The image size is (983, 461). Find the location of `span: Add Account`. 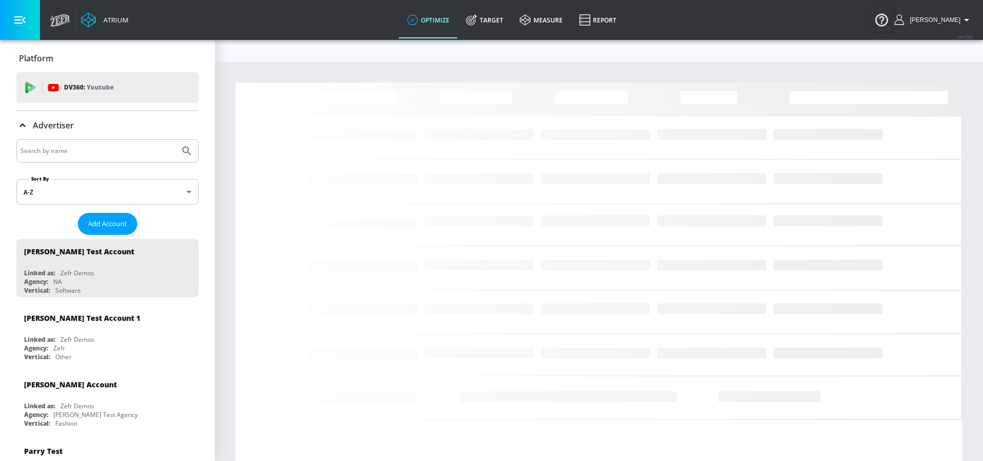

span: Add Account is located at coordinates (107, 224).